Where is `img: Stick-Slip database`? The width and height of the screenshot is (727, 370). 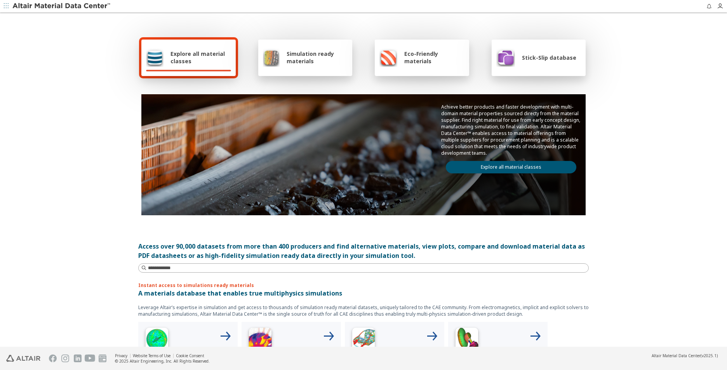
img: Stick-Slip database is located at coordinates (505, 57).